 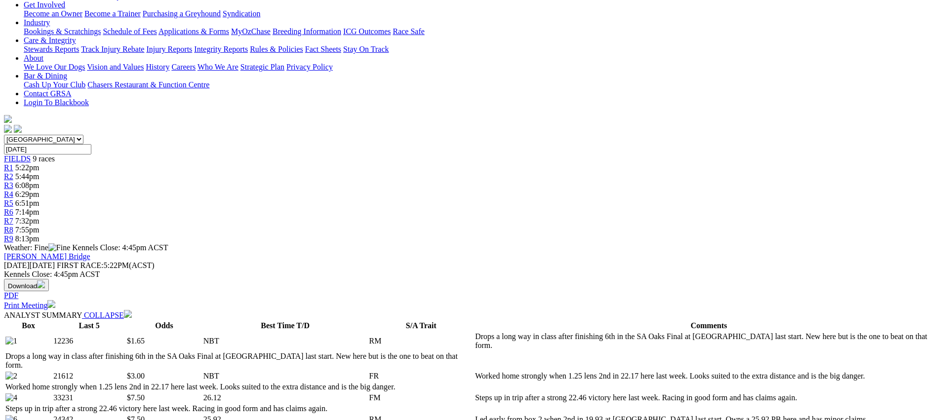 What do you see at coordinates (11, 341) in the screenshot?
I see `img: 1` at bounding box center [11, 341].